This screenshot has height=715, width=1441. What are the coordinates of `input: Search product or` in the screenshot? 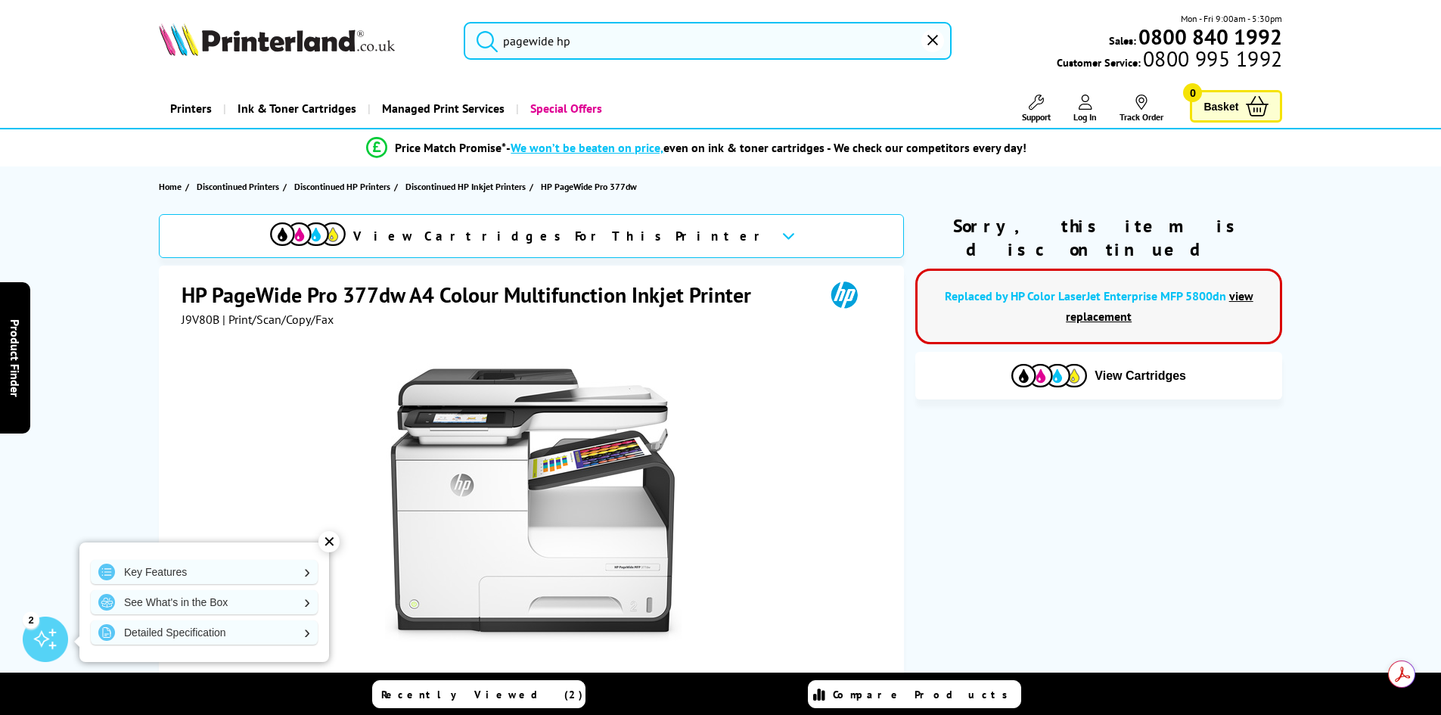 It's located at (707, 41).